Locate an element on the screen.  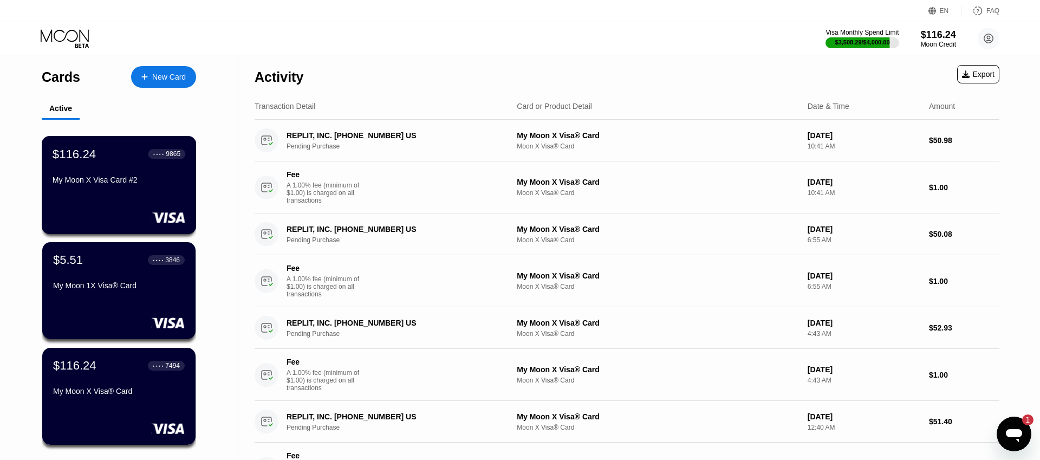
div: $5.51 is located at coordinates (68, 260).